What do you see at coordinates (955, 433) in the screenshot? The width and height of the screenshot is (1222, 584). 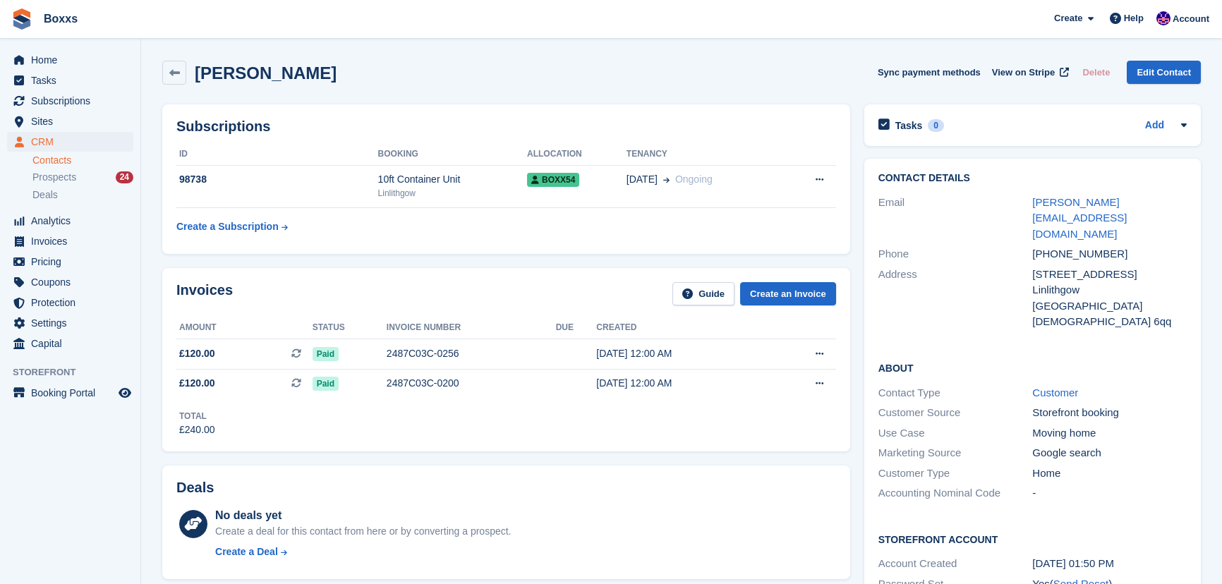 I see `div: Use Case` at bounding box center [955, 433].